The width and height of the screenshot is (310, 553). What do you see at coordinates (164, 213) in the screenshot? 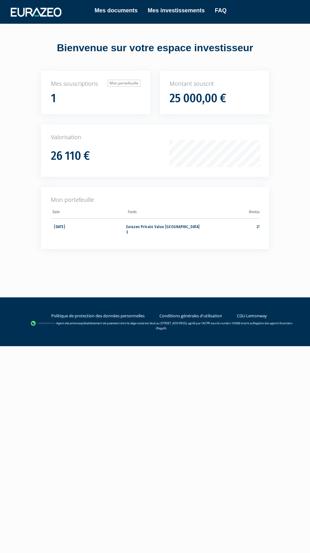
I see `th: Fonds` at bounding box center [164, 213].